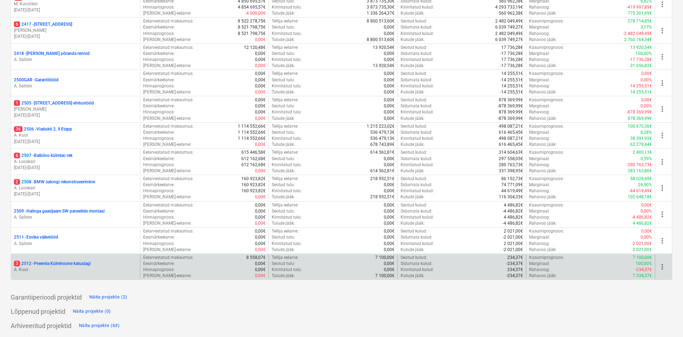 Image resolution: width=683 pixels, height=337 pixels. Describe the element at coordinates (509, 21) in the screenshot. I see `p: 2 482 049,49€` at that location.